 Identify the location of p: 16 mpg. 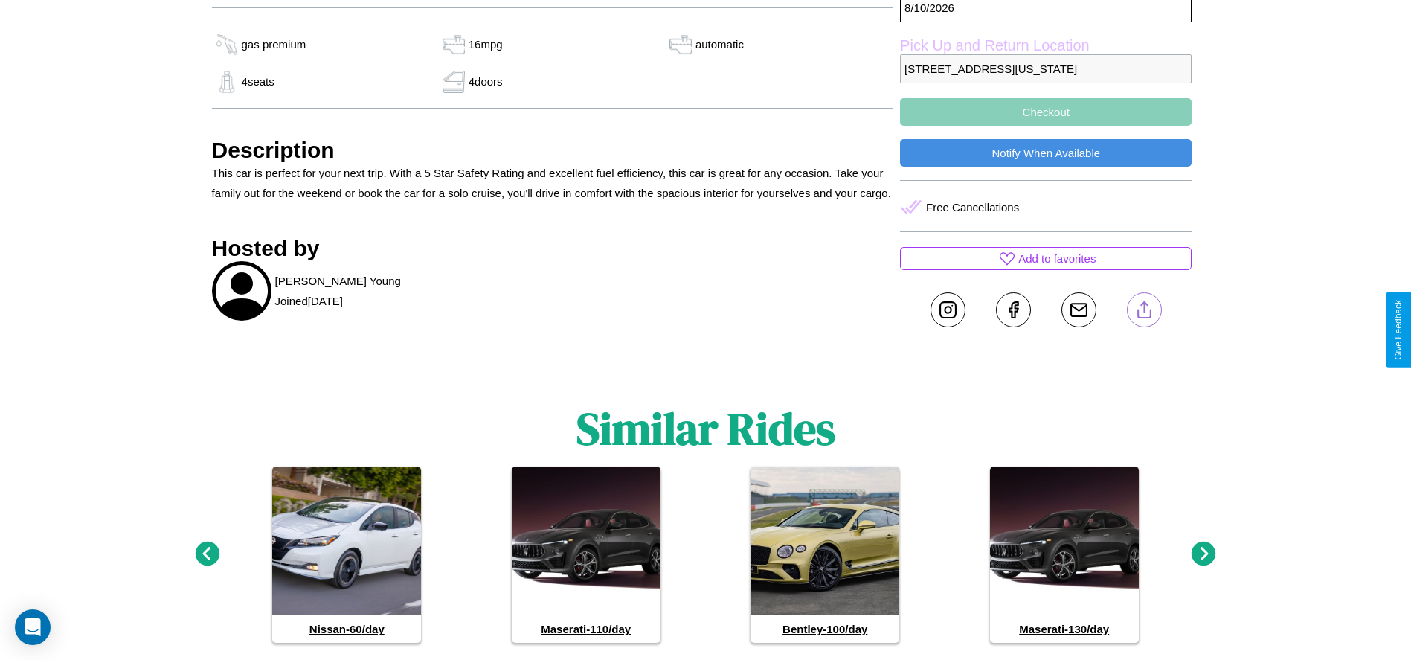
(486, 44).